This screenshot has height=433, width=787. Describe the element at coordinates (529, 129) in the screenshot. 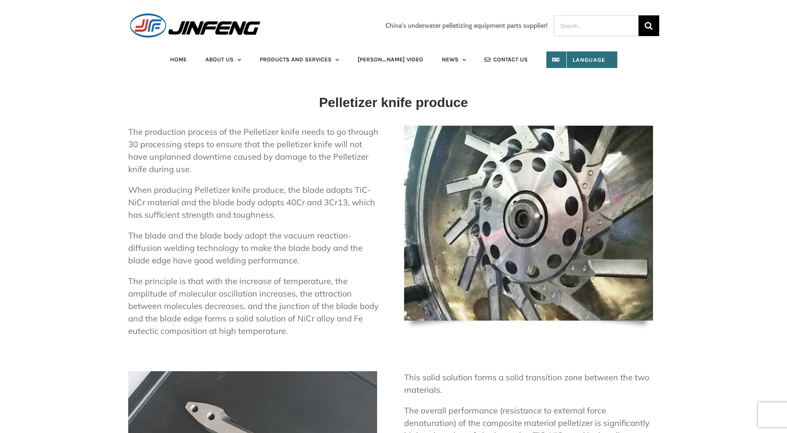

I see `picture: jf106` at that location.